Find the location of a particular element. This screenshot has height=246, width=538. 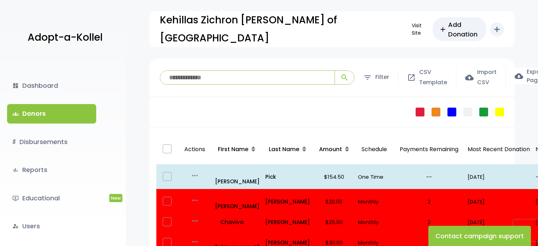

p: Actions is located at coordinates (195, 149).